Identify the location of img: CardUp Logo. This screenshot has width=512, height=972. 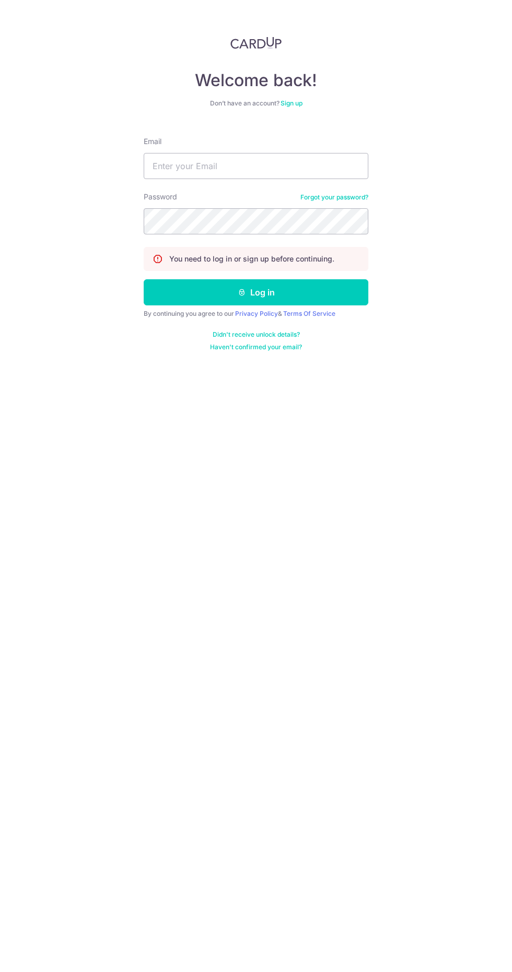
(256, 43).